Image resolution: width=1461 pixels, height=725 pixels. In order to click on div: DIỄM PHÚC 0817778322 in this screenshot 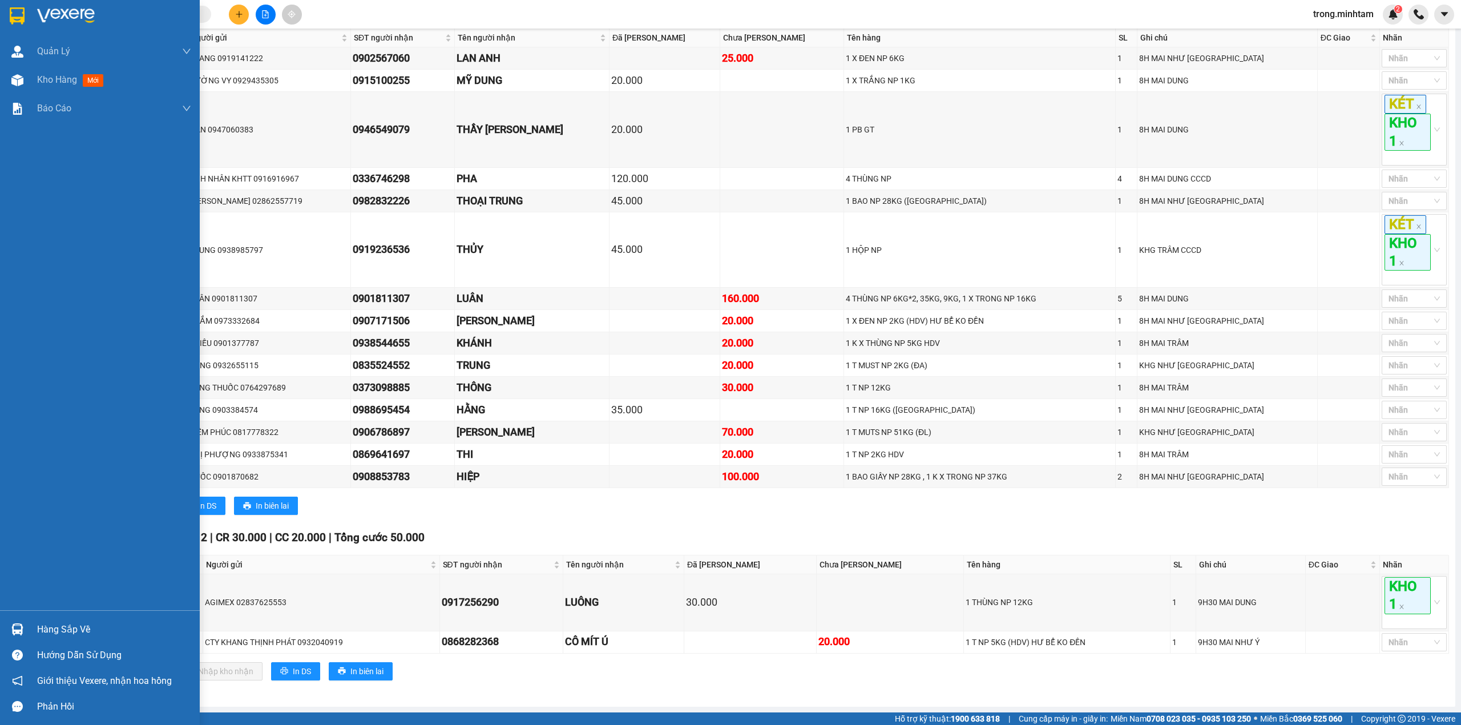, I will do `click(269, 432)`.